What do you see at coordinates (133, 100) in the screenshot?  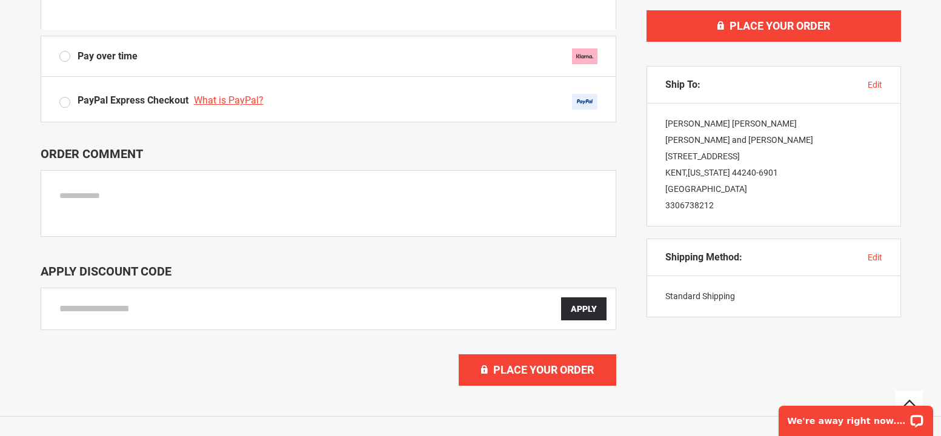 I see `span: PayPal Express Checkout` at bounding box center [133, 100].